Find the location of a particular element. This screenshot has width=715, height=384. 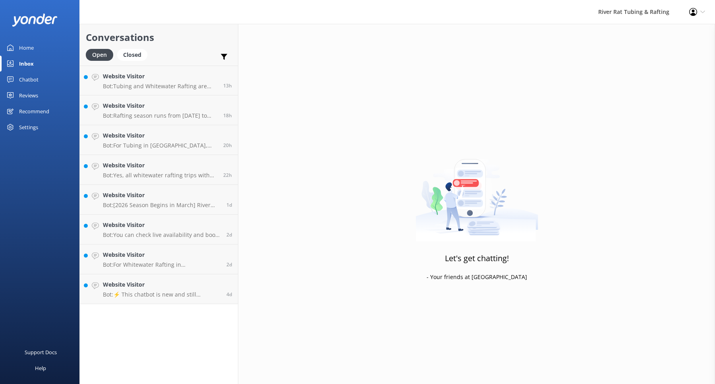

div: Help is located at coordinates (41, 368).